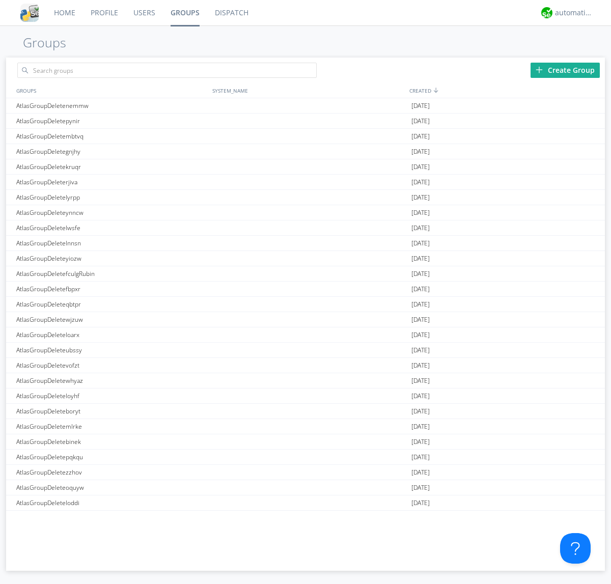 The width and height of the screenshot is (611, 584). Describe the element at coordinates (112, 243) in the screenshot. I see `div: AtlasGroupDeletelnnsn` at that location.